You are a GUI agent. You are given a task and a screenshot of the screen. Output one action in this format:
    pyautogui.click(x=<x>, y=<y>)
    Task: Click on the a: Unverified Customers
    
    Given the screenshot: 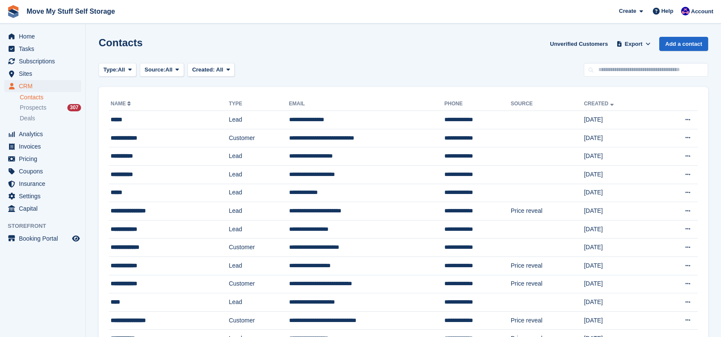 What is the action you would take?
    pyautogui.click(x=578, y=44)
    